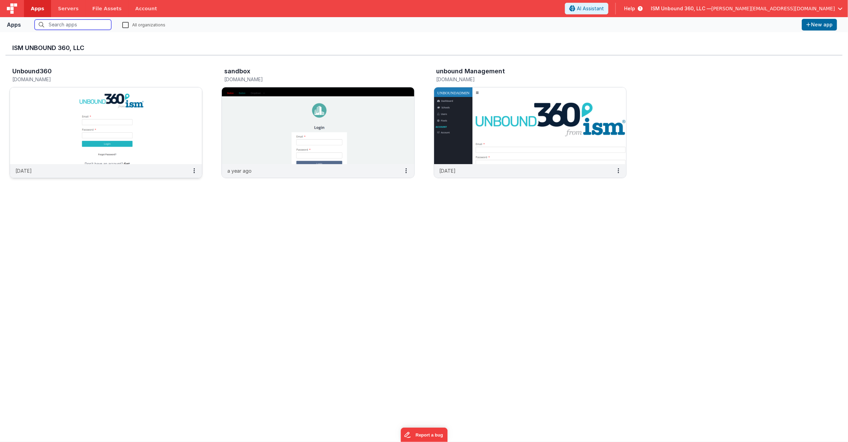 This screenshot has height=442, width=848. What do you see at coordinates (107, 9) in the screenshot?
I see `span: File Assets` at bounding box center [107, 9].